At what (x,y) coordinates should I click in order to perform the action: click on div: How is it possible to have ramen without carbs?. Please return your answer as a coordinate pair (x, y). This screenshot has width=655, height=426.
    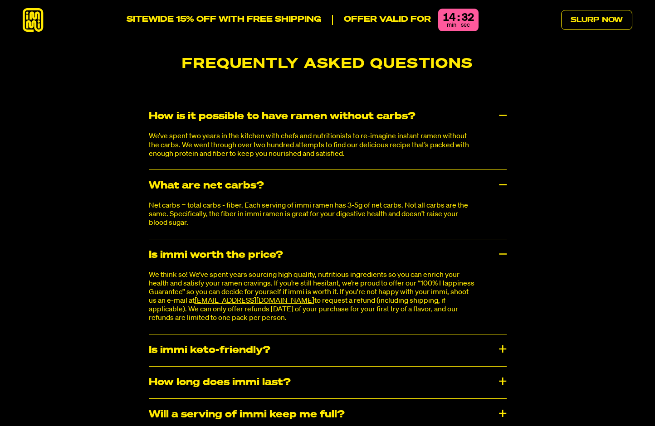
    Looking at the image, I should click on (327, 117).